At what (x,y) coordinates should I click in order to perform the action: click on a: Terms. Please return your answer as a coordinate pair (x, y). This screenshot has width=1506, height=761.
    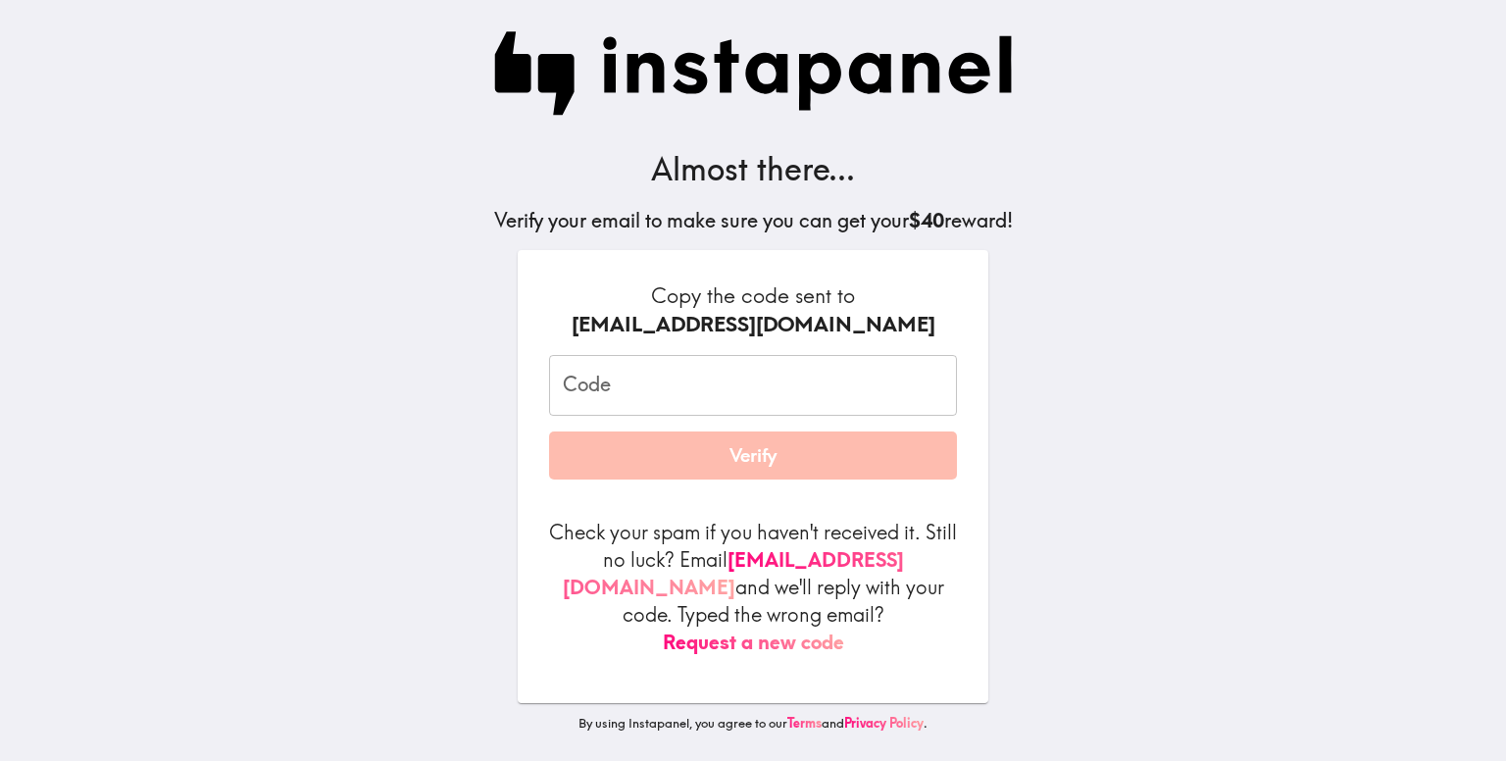
    Looking at the image, I should click on (804, 723).